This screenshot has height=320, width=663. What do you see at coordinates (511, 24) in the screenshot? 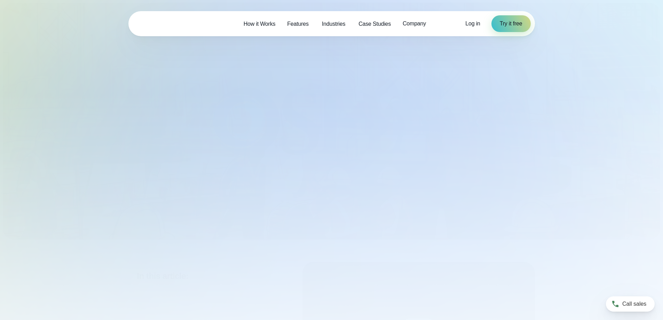
I see `a: Try it free` at bounding box center [511, 24].